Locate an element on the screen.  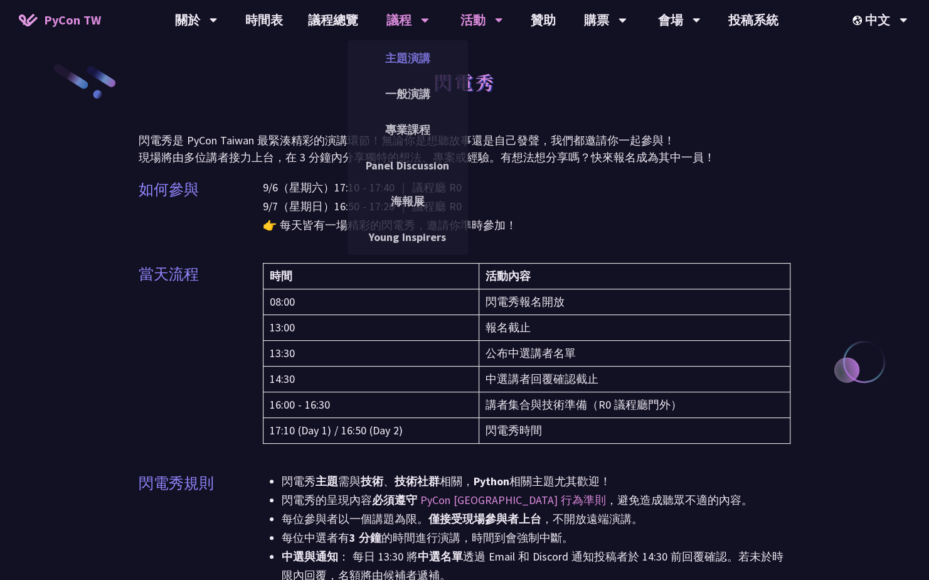
p: 閃電秀規則 is located at coordinates (176, 483).